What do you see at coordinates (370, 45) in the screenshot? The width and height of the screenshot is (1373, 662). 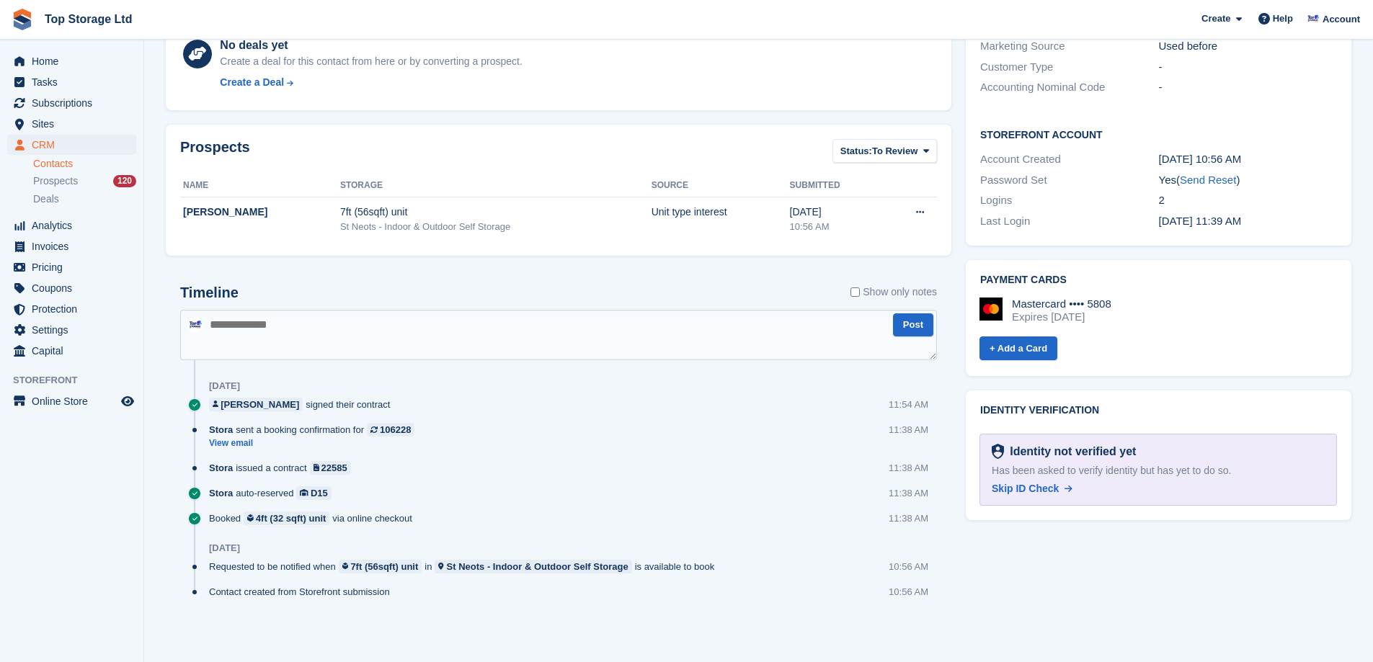 I see `div: No deals yet` at bounding box center [370, 45].